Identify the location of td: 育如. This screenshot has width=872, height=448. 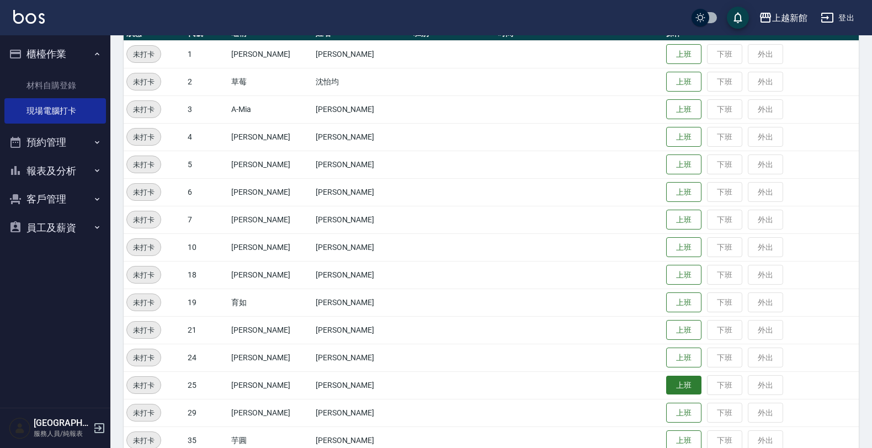
(270, 302).